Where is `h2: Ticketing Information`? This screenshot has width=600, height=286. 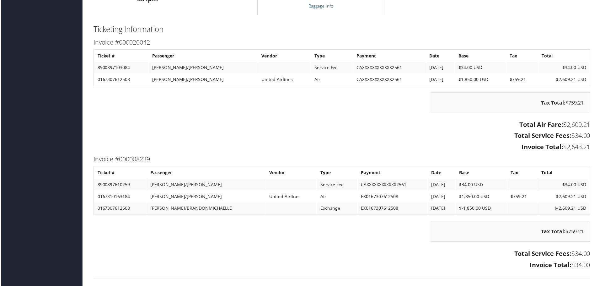 h2: Ticketing Information is located at coordinates (342, 30).